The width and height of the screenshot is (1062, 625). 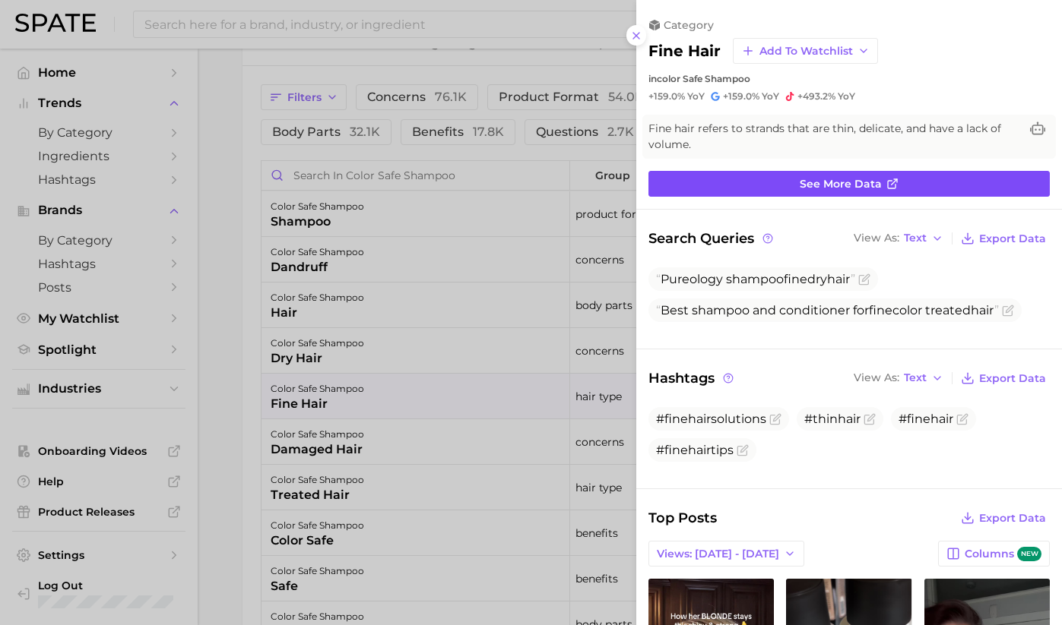 What do you see at coordinates (805, 51) in the screenshot?
I see `span: Add to Watchlist` at bounding box center [805, 51].